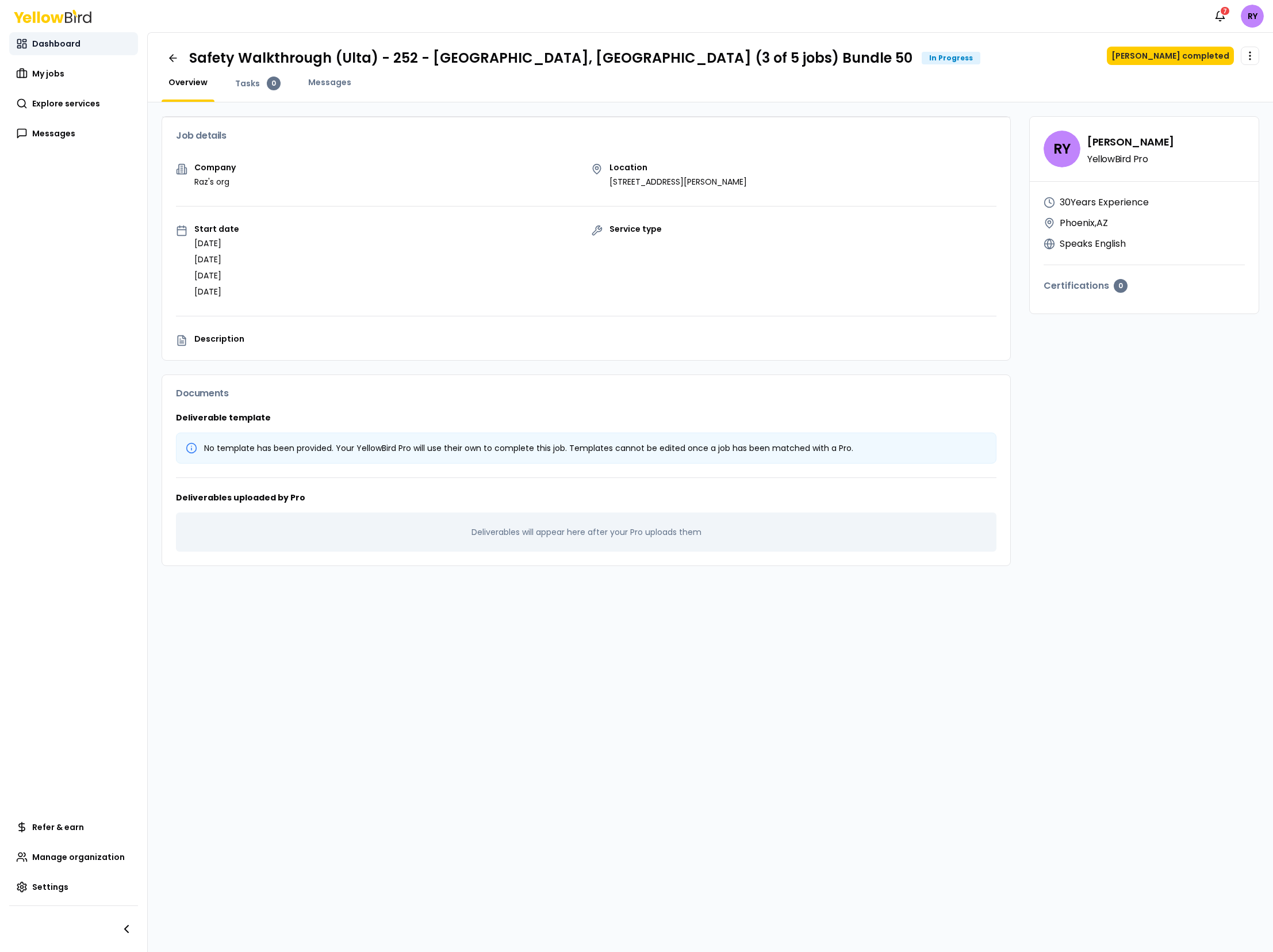  Describe the element at coordinates (217, 229) in the screenshot. I see `p: Start date` at that location.